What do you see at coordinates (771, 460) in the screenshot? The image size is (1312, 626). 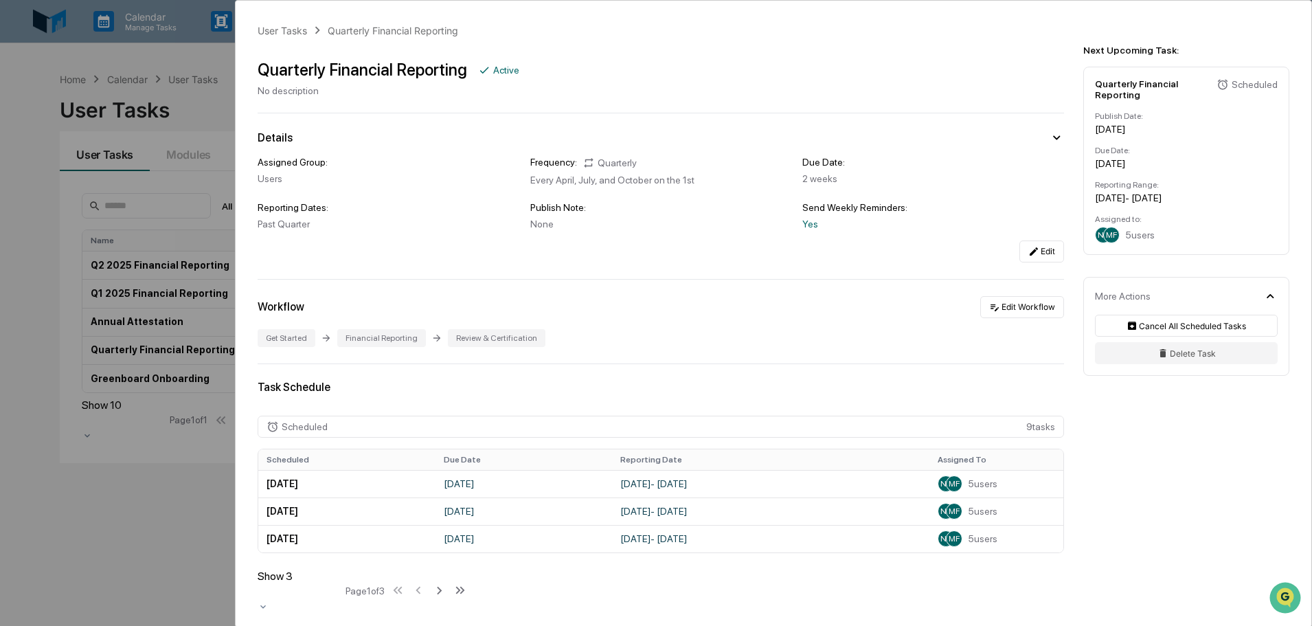 I see `th: Reporting Date` at bounding box center [771, 460].